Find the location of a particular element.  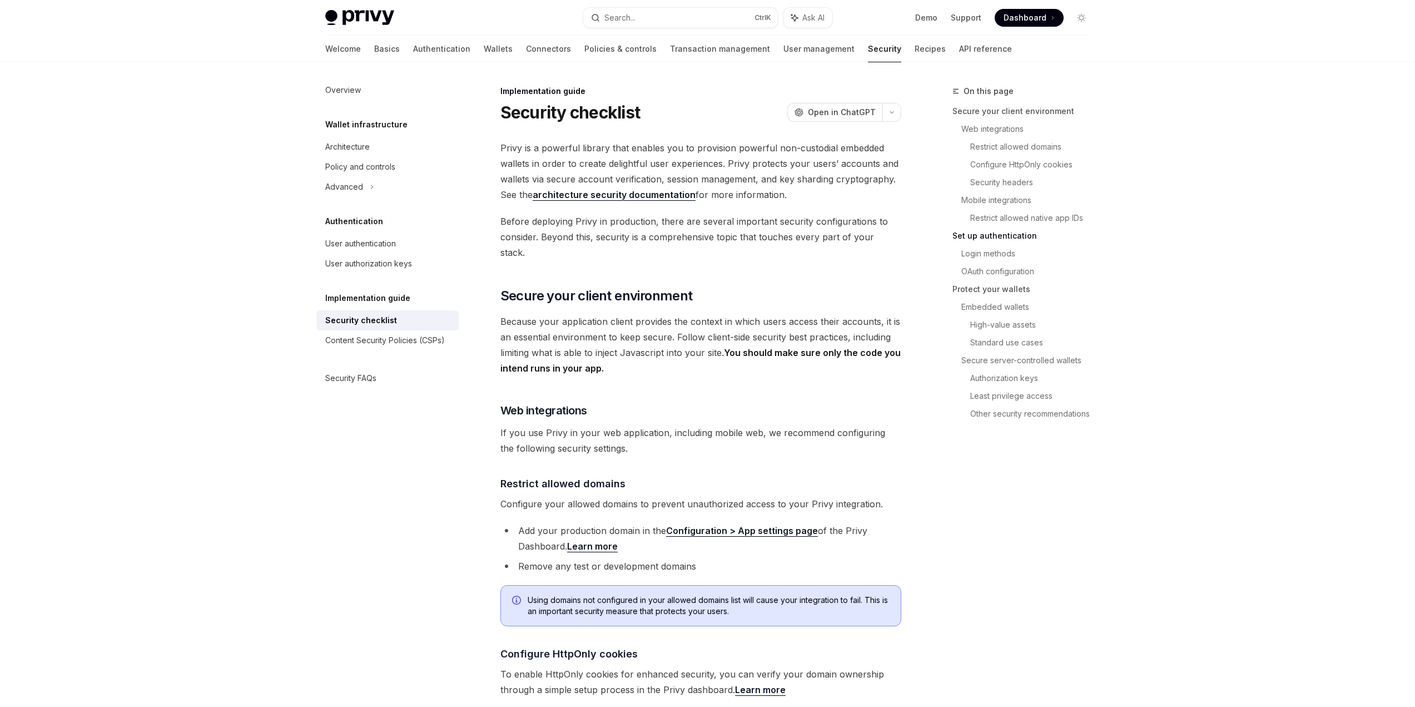

img: light logo is located at coordinates (360, 18).